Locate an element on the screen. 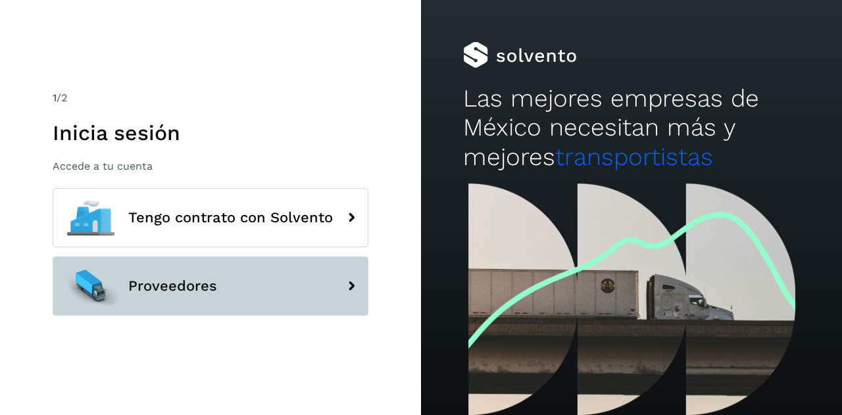 The height and width of the screenshot is (415, 842). h1: Inicia sesión is located at coordinates (210, 133).